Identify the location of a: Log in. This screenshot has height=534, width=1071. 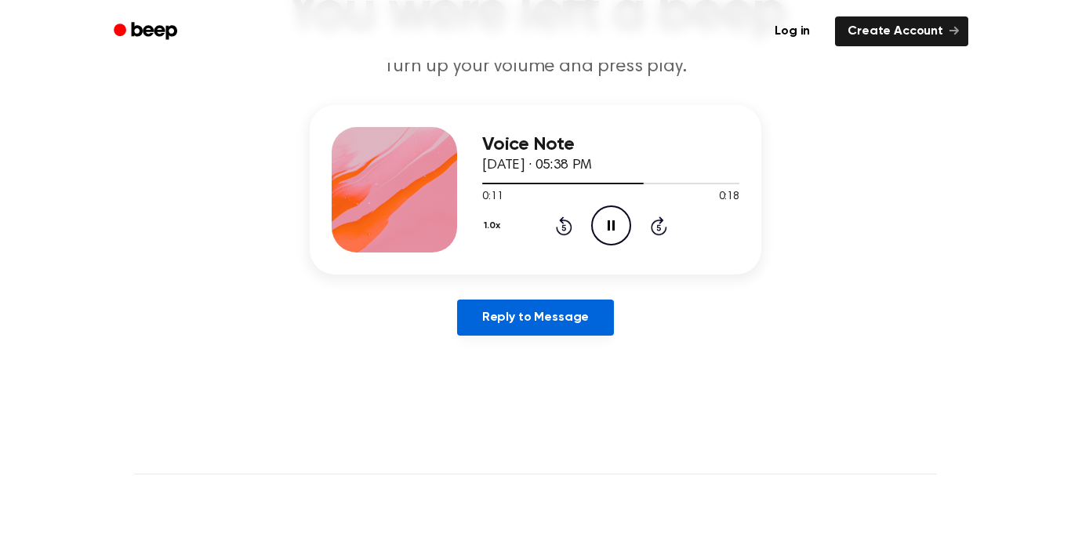
(792, 31).